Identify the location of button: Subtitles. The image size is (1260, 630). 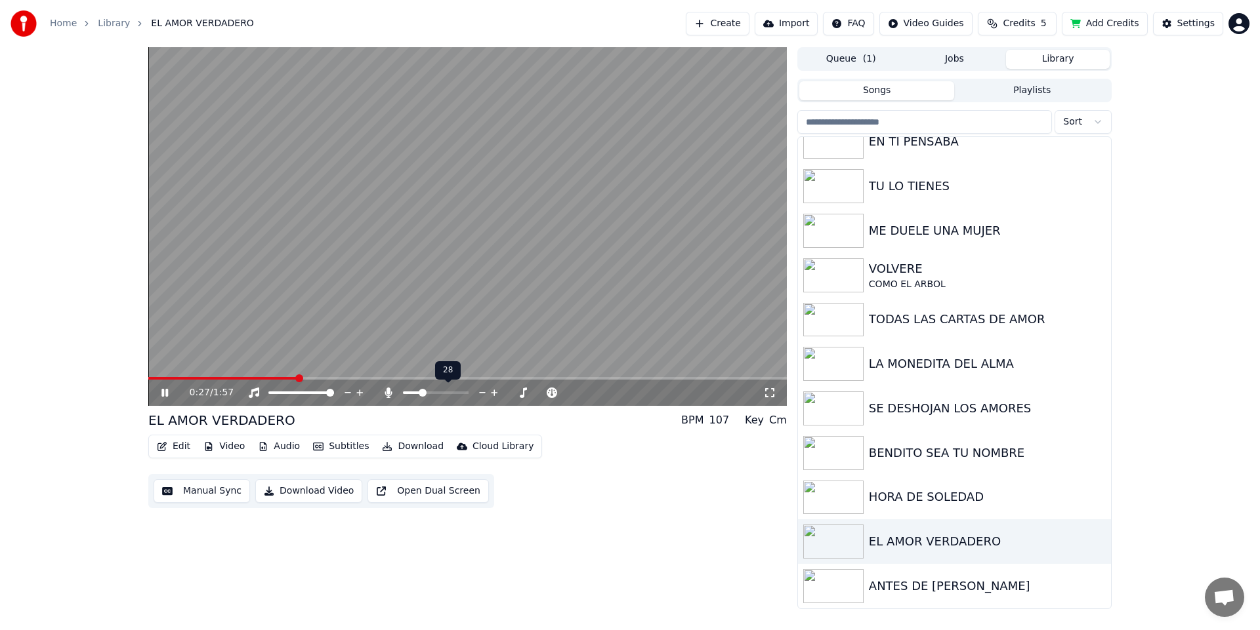
(340, 447).